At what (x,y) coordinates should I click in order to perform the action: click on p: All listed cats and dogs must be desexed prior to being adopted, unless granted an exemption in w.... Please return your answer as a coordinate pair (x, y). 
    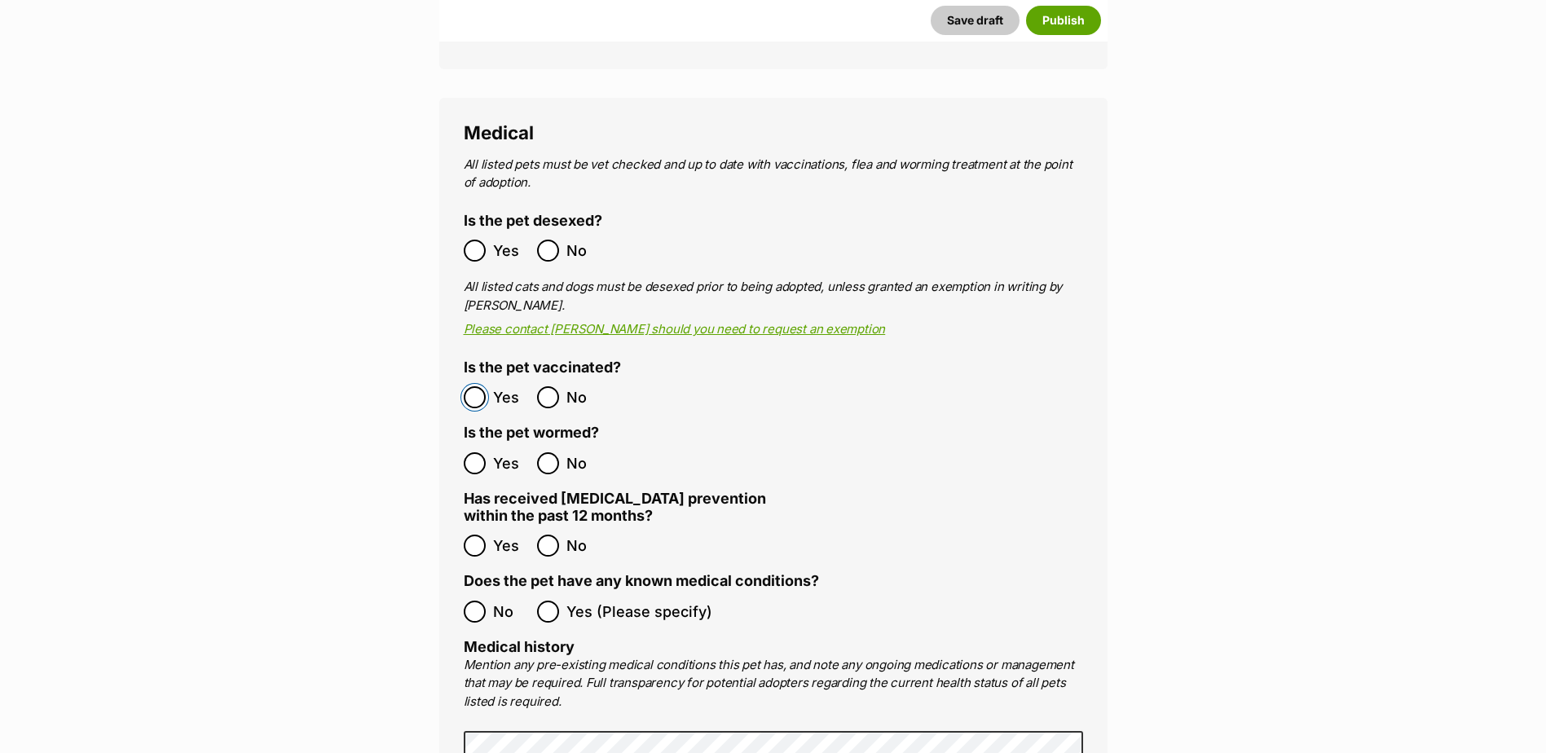
    Looking at the image, I should click on (773, 296).